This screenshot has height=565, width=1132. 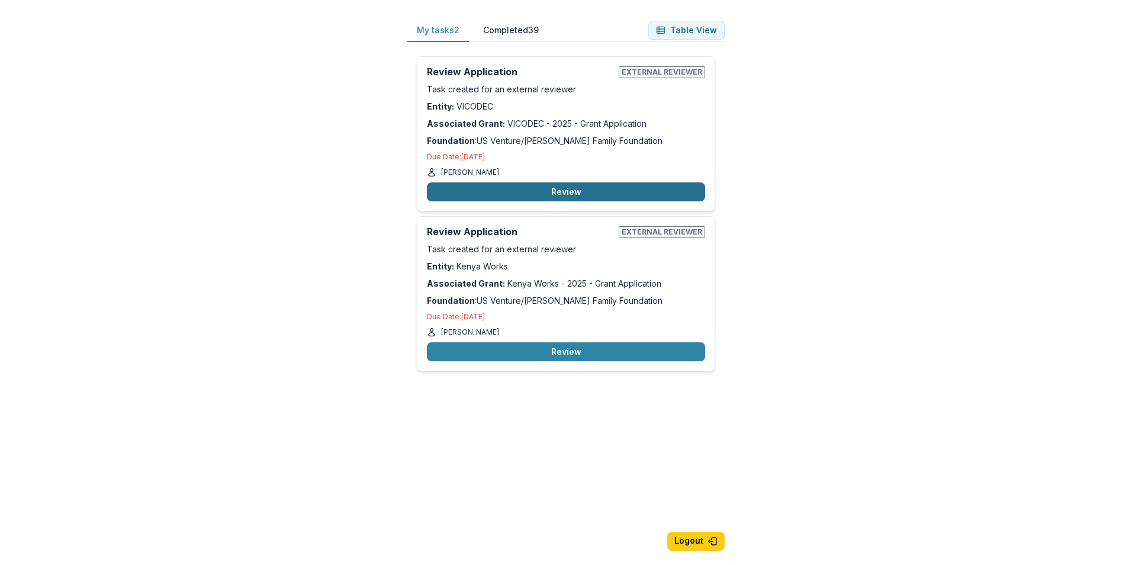 I want to click on p: Kenya Works, so click(x=566, y=266).